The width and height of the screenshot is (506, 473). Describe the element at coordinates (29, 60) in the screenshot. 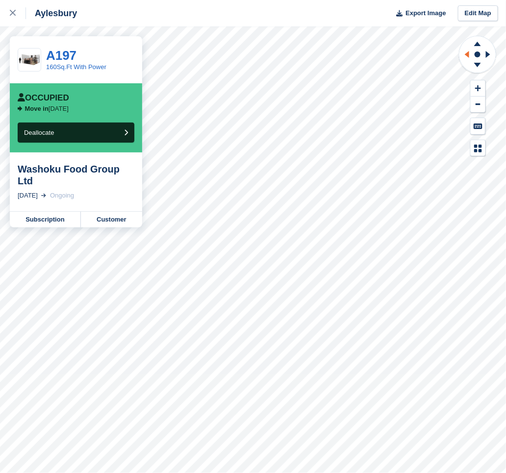

I see `img: 150-sqft-unit.jpg` at that location.